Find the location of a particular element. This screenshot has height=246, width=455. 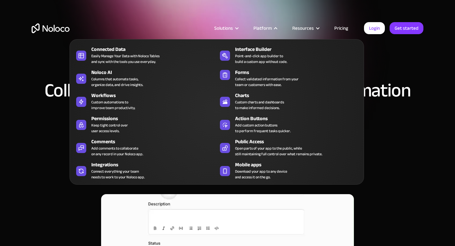

a: Login is located at coordinates (375, 28).